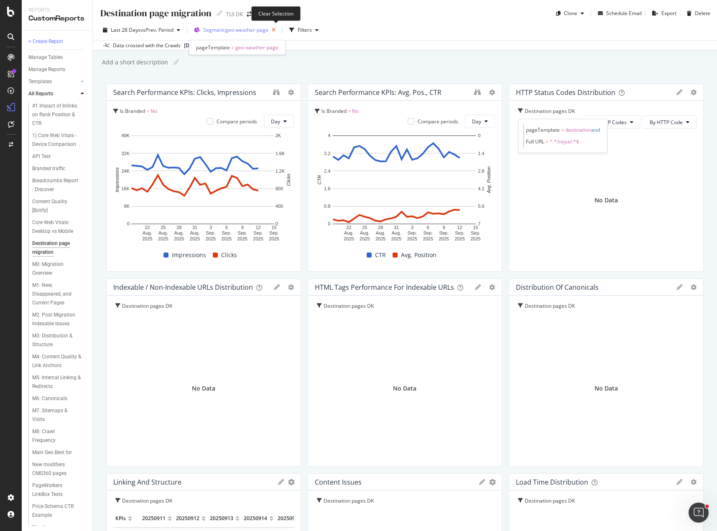  What do you see at coordinates (608, 122) in the screenshot?
I see `span: All HTTP Codes` at bounding box center [608, 122].